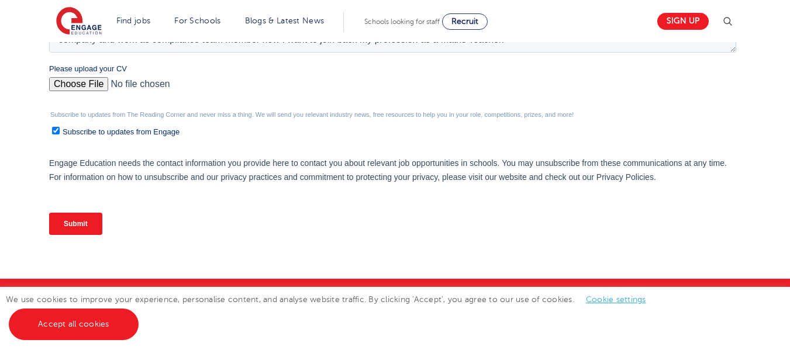  Describe the element at coordinates (331, 311) in the screenshot. I see `span: We use cookies to improve your experience, personalise content, and analyse website traffic. By c...` at that location.